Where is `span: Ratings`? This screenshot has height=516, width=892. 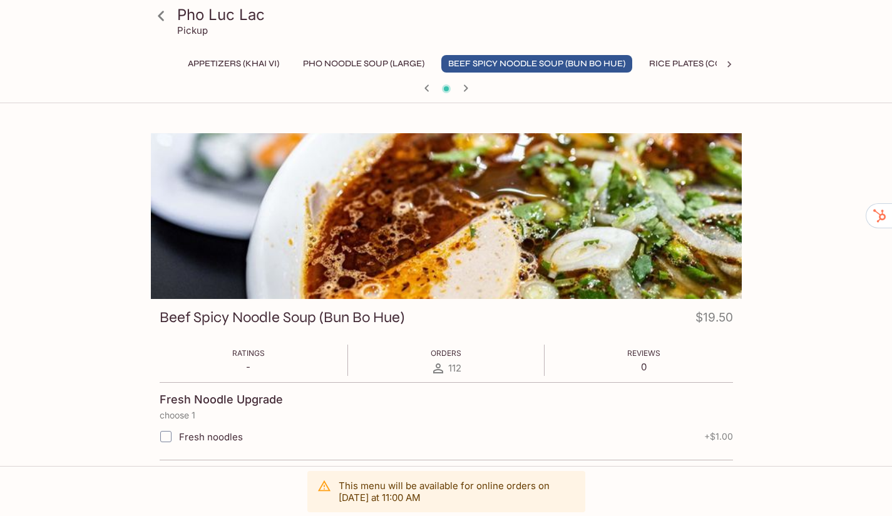 span: Ratings is located at coordinates (248, 353).